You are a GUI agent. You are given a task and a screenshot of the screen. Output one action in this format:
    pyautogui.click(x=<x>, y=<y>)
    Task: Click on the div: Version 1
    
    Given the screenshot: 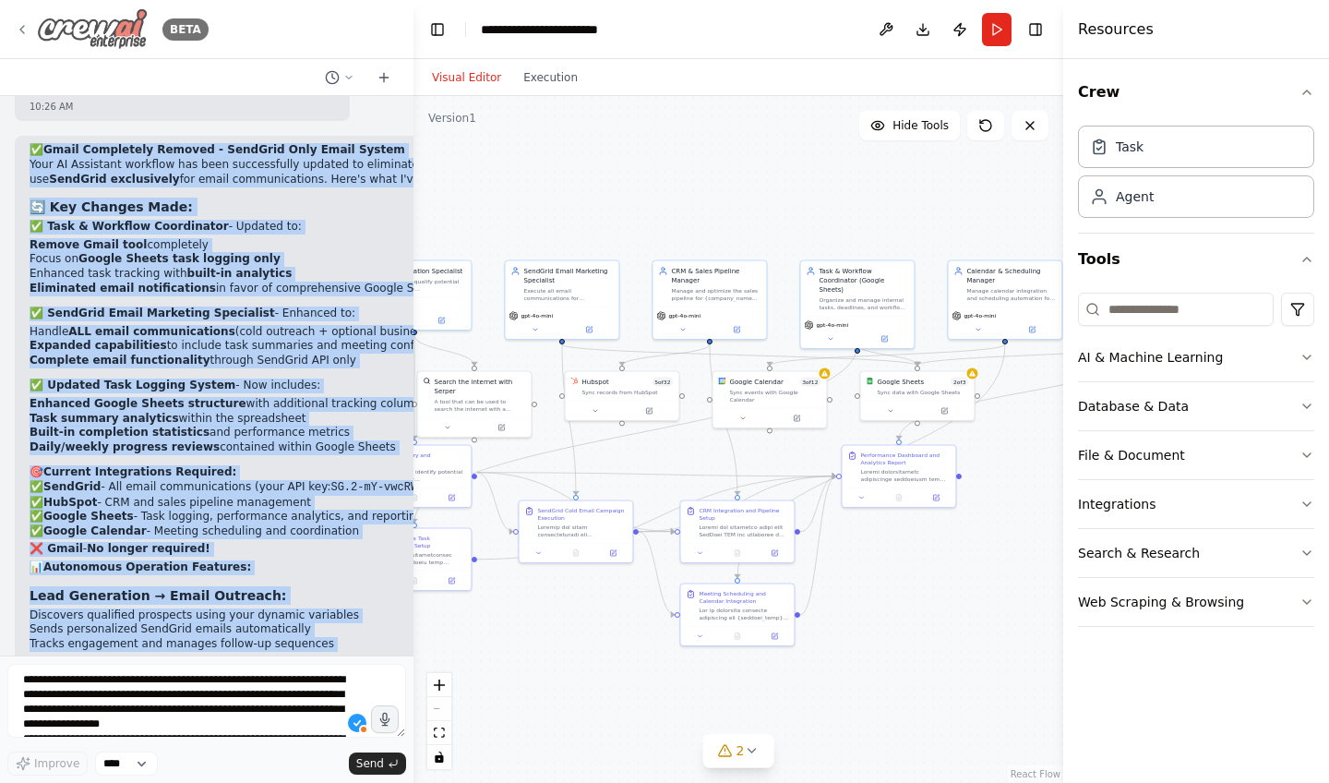 What is the action you would take?
    pyautogui.click(x=452, y=118)
    